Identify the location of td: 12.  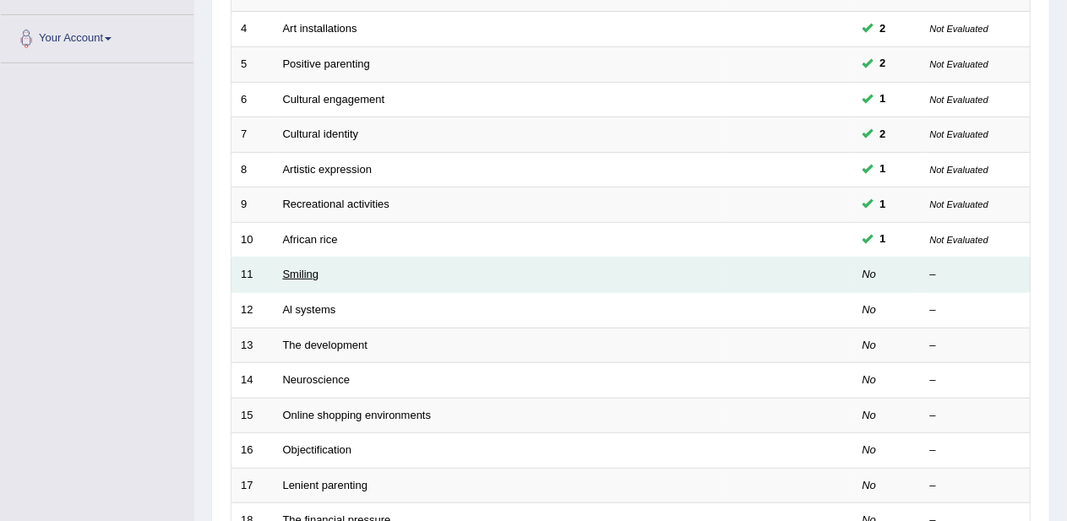
(253, 310).